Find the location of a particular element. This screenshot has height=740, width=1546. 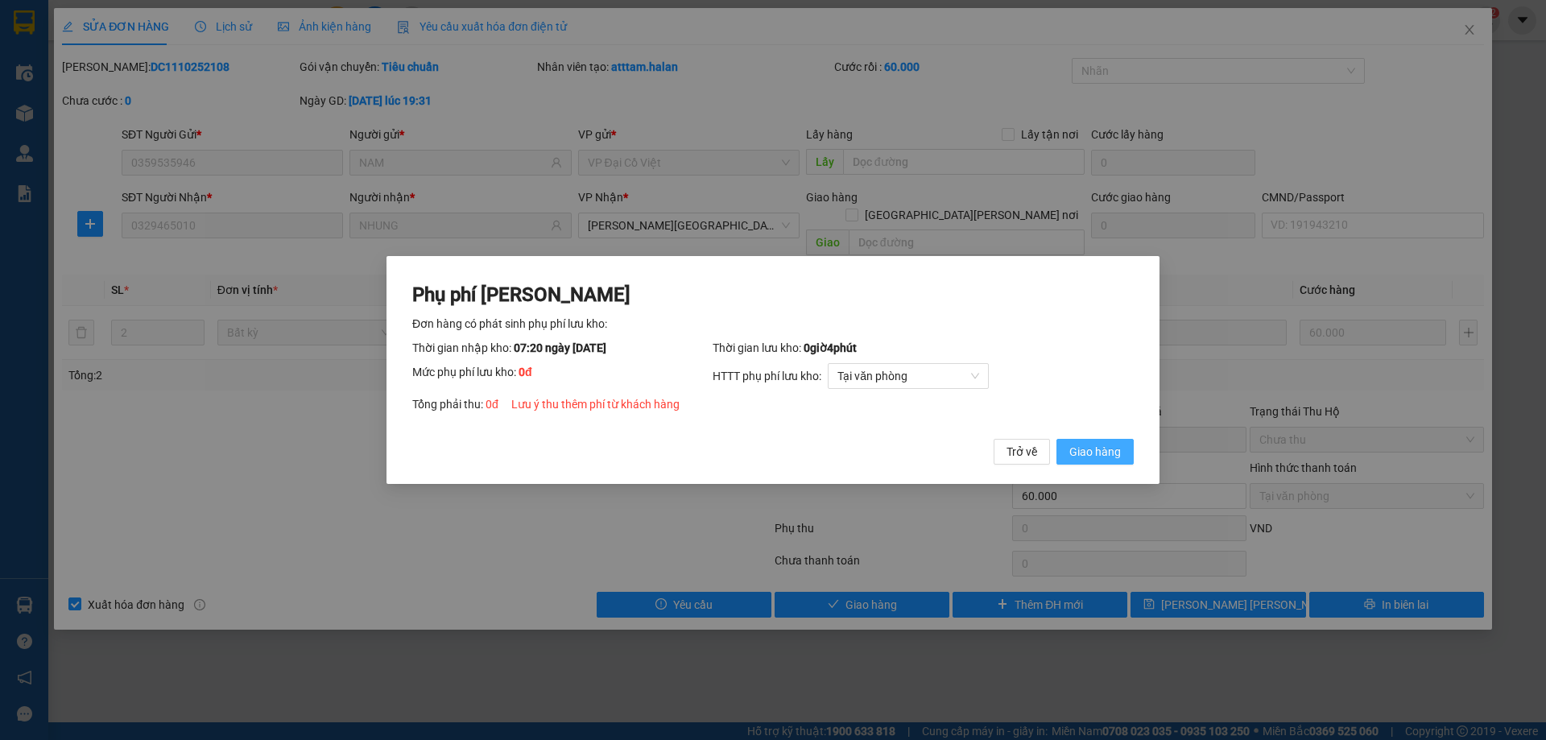

span: Trở về is located at coordinates (1022, 452).